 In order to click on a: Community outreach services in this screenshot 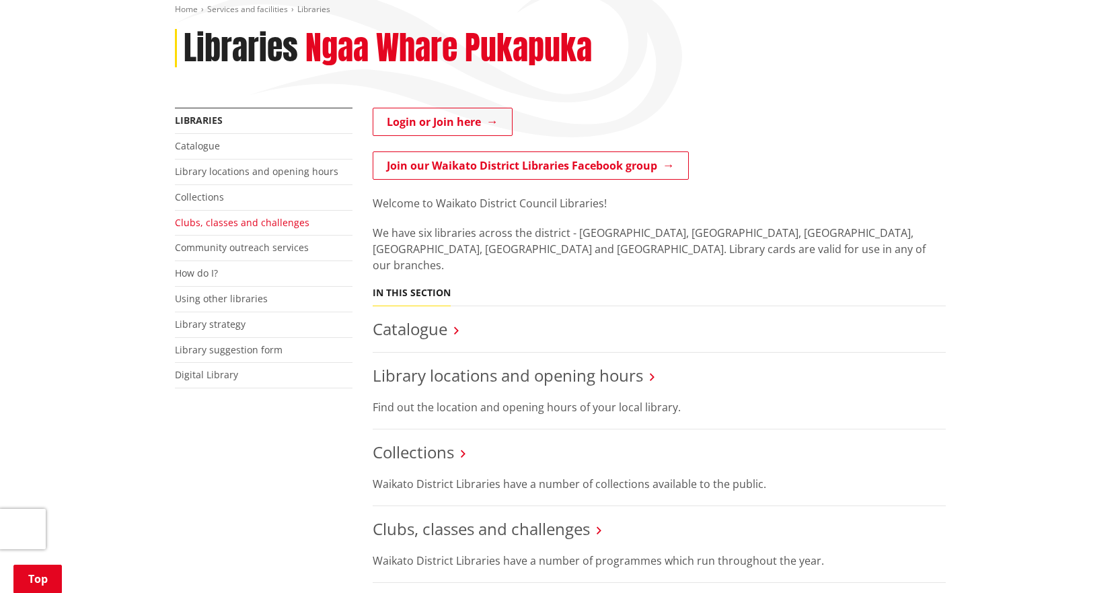, I will do `click(241, 247)`.